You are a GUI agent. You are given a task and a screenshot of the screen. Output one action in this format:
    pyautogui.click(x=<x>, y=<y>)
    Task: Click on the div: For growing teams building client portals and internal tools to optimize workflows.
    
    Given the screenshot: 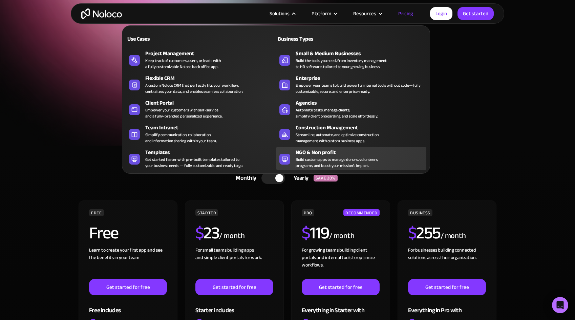 What is the action you would take?
    pyautogui.click(x=341, y=263)
    